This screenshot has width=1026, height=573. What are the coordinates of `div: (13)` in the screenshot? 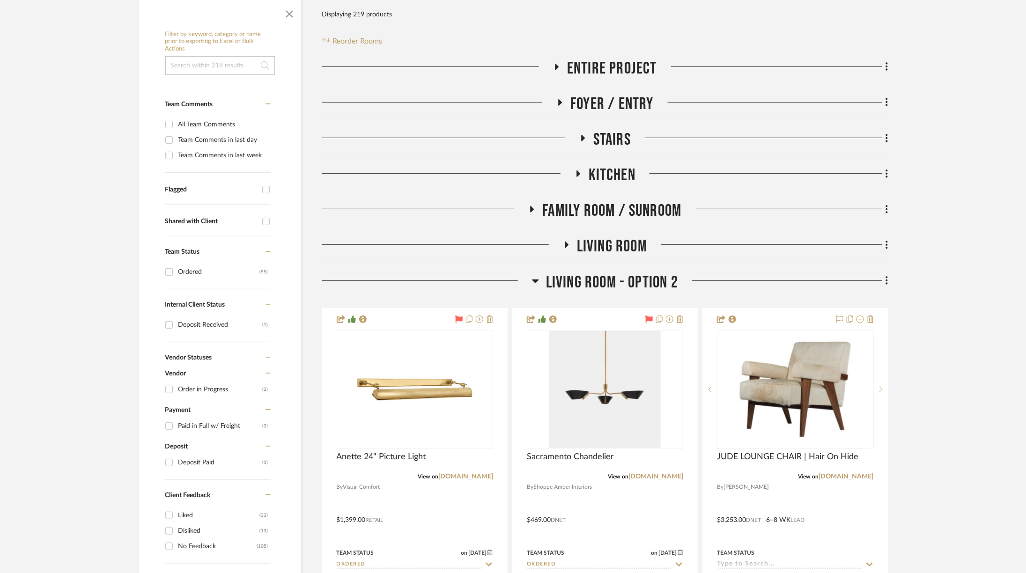 It's located at (264, 531).